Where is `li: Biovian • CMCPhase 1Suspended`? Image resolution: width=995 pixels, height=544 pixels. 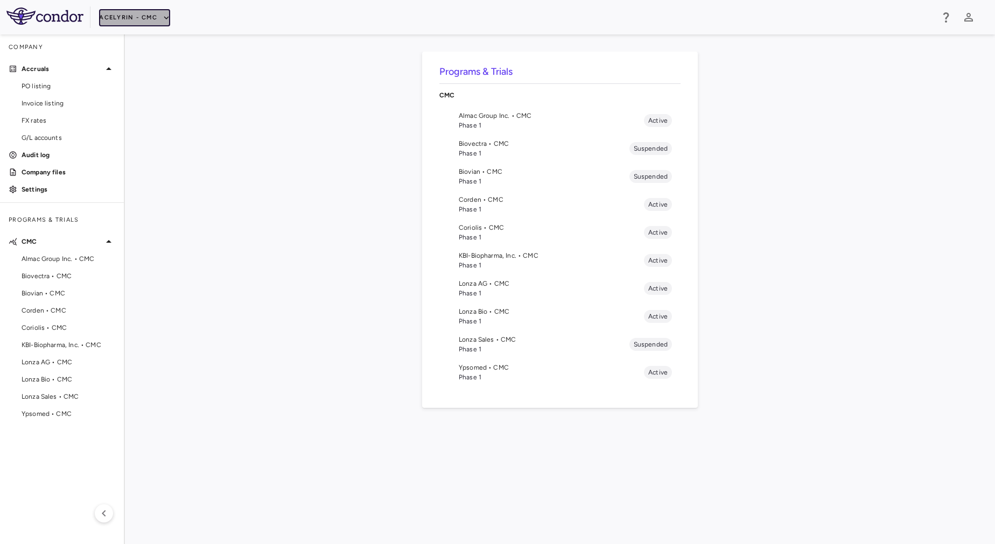 li: Biovian • CMCPhase 1Suspended is located at coordinates (560, 177).